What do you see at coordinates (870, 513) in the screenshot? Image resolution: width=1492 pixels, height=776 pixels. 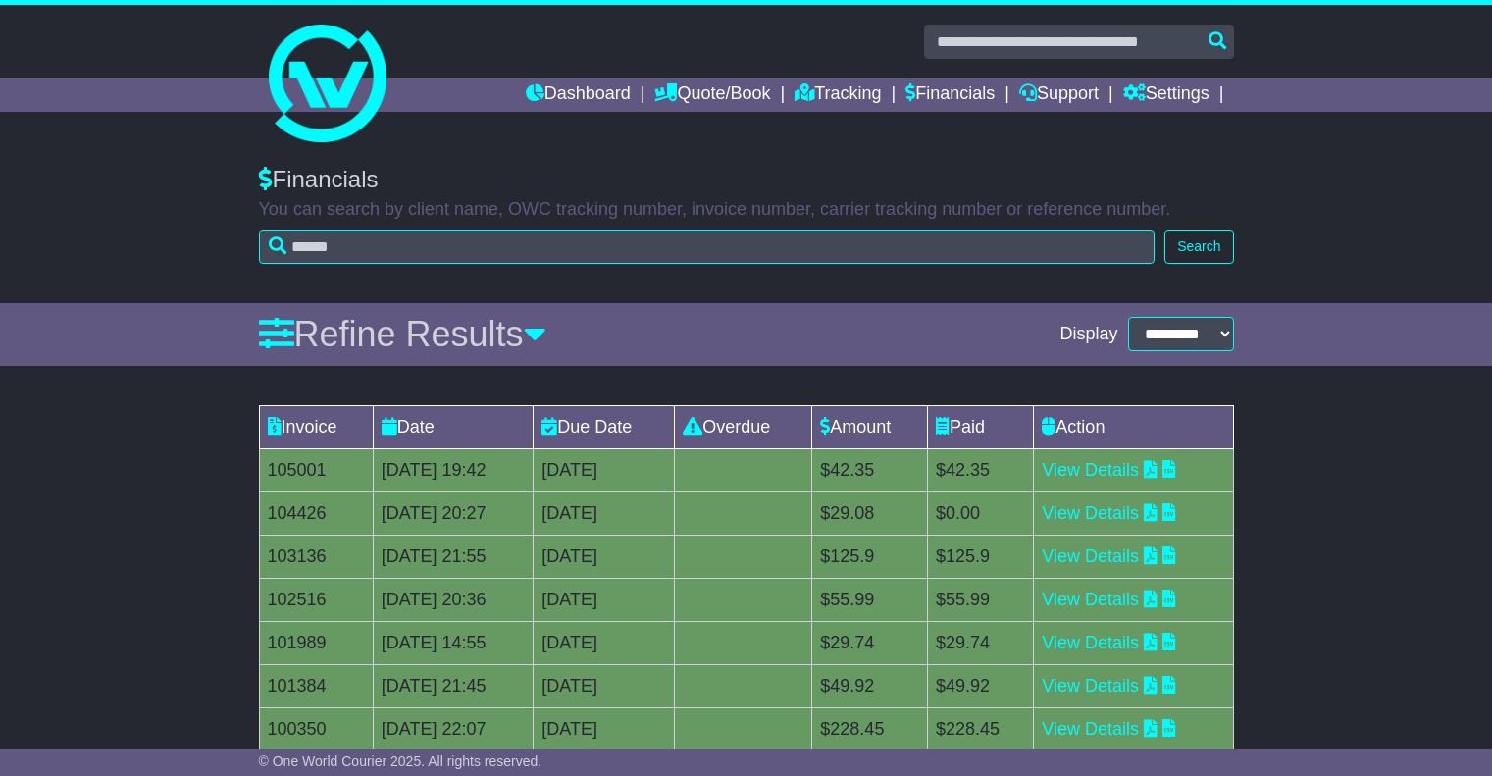 I see `td: $29.08` at bounding box center [870, 513].